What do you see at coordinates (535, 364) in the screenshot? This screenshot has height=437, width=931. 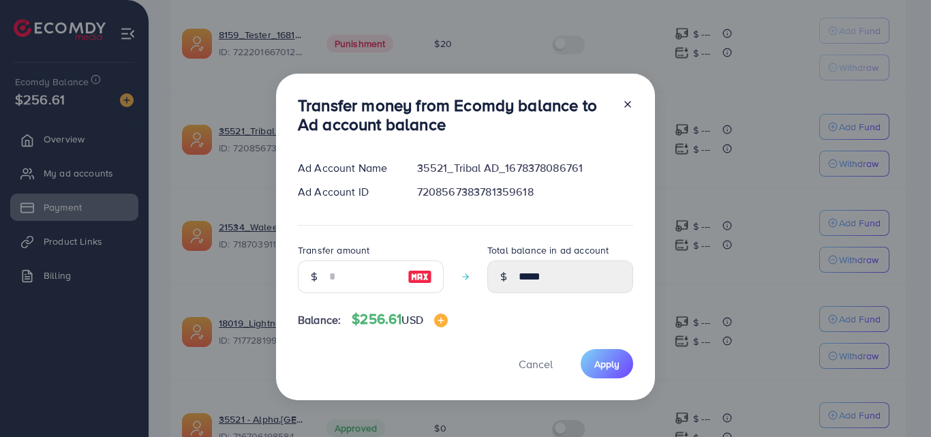 I see `span: Cancel` at bounding box center [535, 364].